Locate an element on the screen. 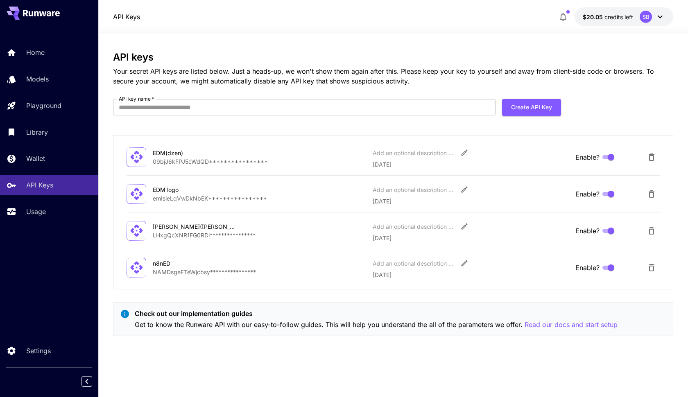 This screenshot has width=688, height=397. button: Read our docs and start setup is located at coordinates (570, 325).